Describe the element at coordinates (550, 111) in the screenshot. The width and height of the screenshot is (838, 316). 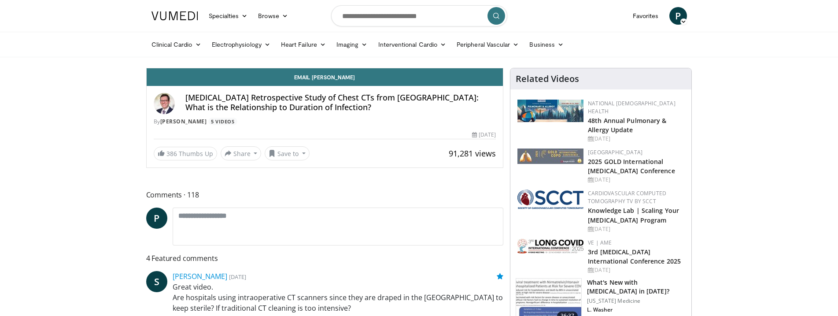
I see `img: b90f5d12-84c1-472e-b843-5cad6c7ef911.jpg.150x105_q85_autocrop_double_scale_upscale_version-0.2.jpg` at that location.